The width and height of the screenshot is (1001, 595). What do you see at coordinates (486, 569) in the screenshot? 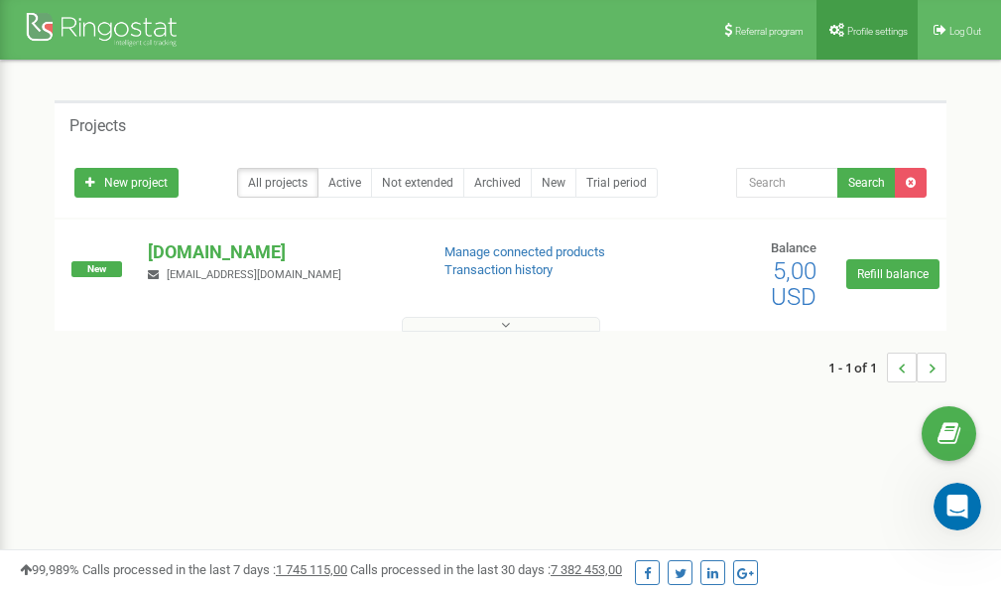
I see `span: Calls processed in the last 30 days :` at bounding box center [486, 569].